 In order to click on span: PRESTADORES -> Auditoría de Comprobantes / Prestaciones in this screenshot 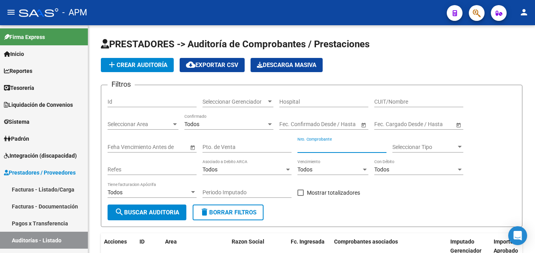, I will do `click(235, 44)`.